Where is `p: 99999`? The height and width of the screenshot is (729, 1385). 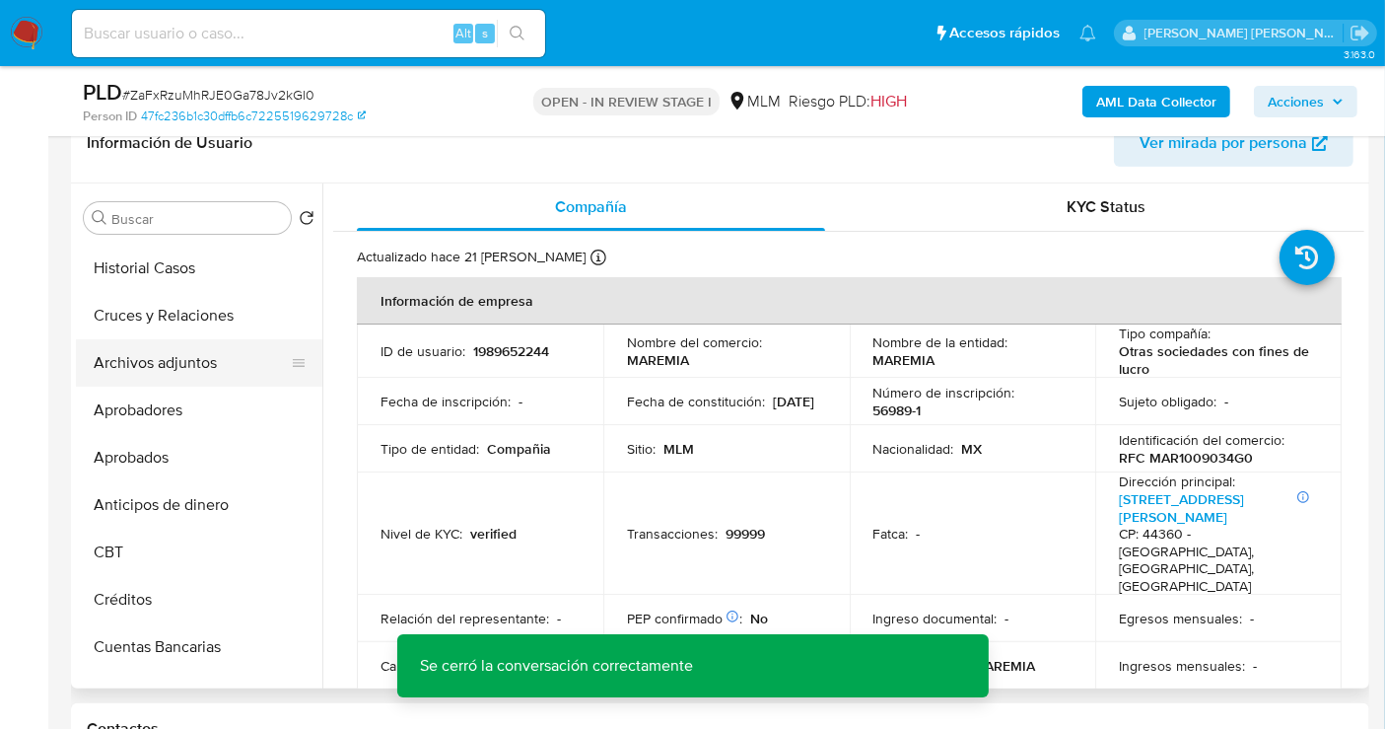
p: 99999 is located at coordinates (745, 533).